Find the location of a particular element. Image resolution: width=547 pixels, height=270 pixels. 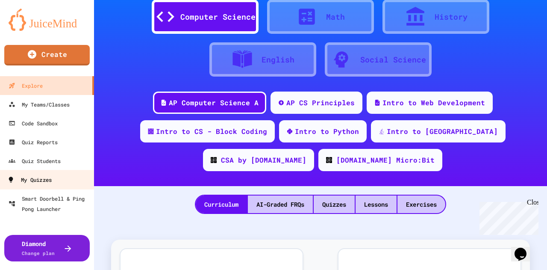

div: History is located at coordinates (451, 17).